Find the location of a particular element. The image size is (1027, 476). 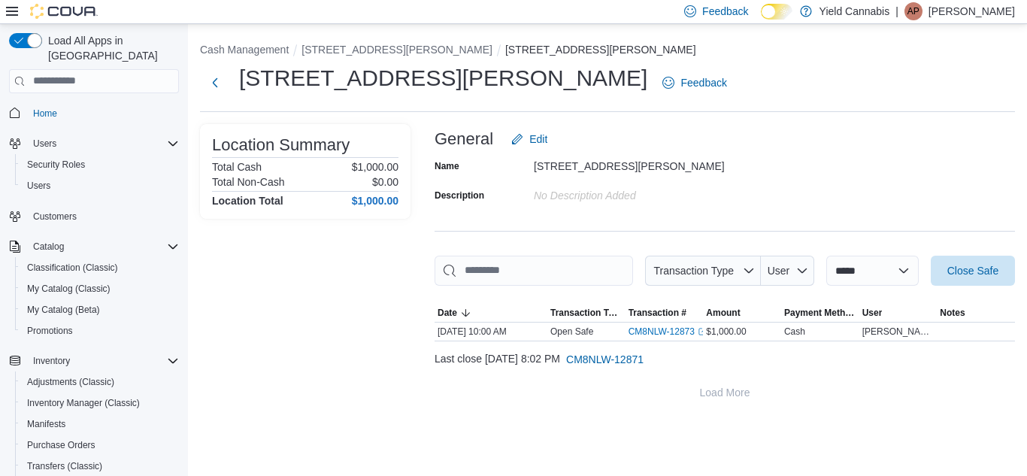

a: Inventory Manager (Classic) is located at coordinates (83, 403).